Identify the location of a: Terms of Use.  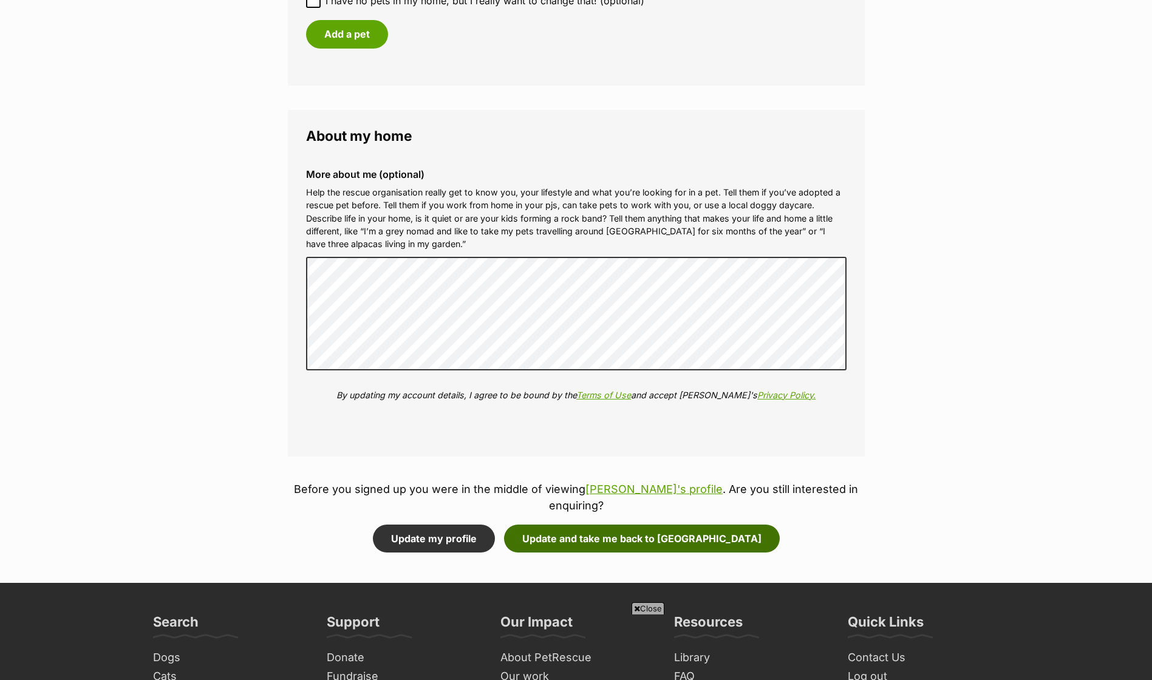
(603, 395).